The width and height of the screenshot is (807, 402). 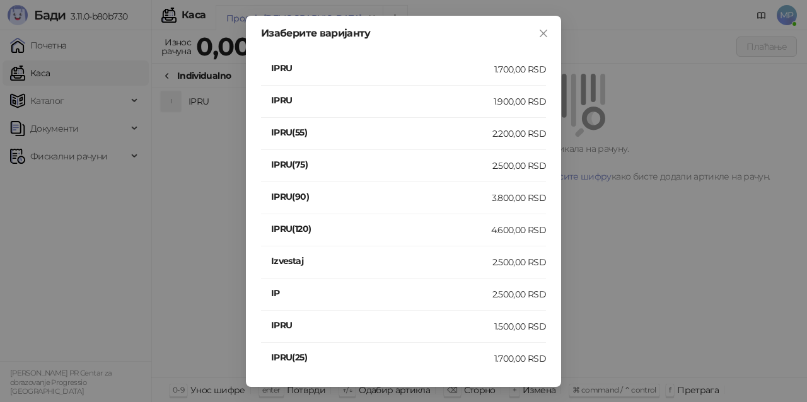 What do you see at coordinates (381, 165) in the screenshot?
I see `h4: IPRU(75)` at bounding box center [381, 165].